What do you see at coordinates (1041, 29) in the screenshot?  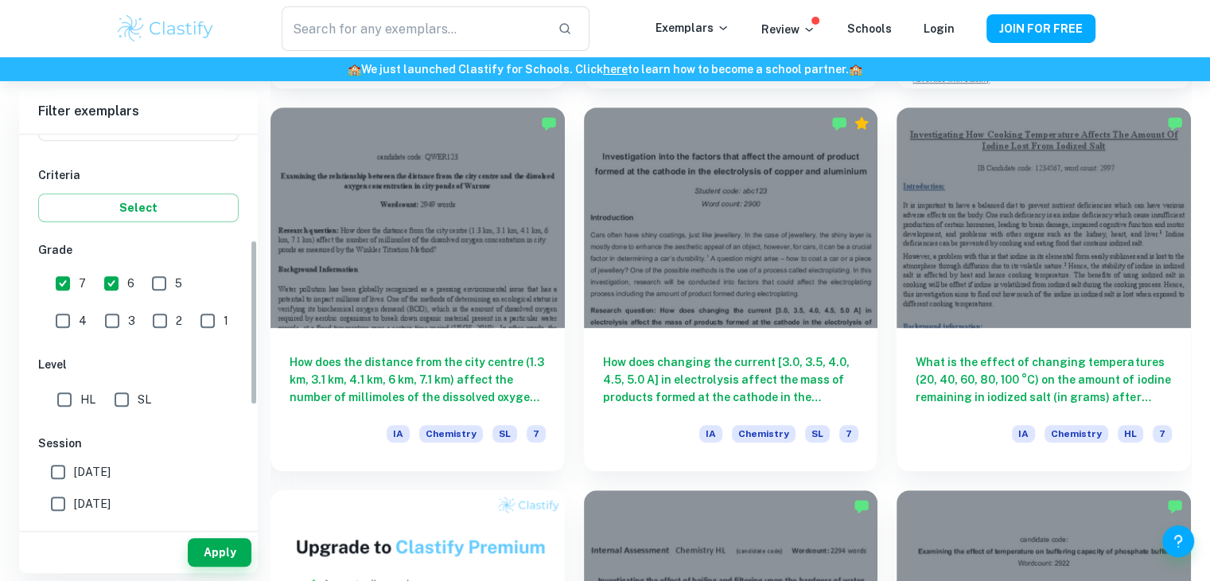 I see `button: JOIN FOR FREE` at bounding box center [1041, 29].